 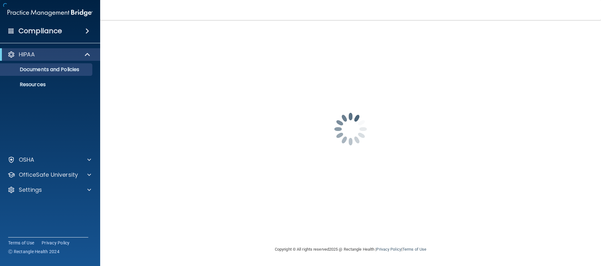 What do you see at coordinates (47, 85) in the screenshot?
I see `p: Resources` at bounding box center [47, 85].